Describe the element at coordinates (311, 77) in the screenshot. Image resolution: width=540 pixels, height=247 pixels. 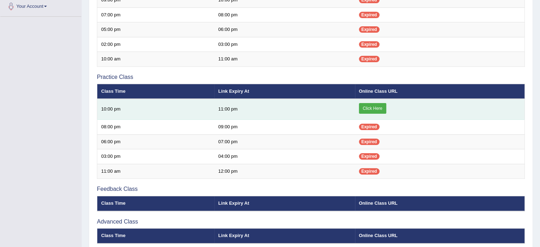
I see `h3: Practice Class` at that location.